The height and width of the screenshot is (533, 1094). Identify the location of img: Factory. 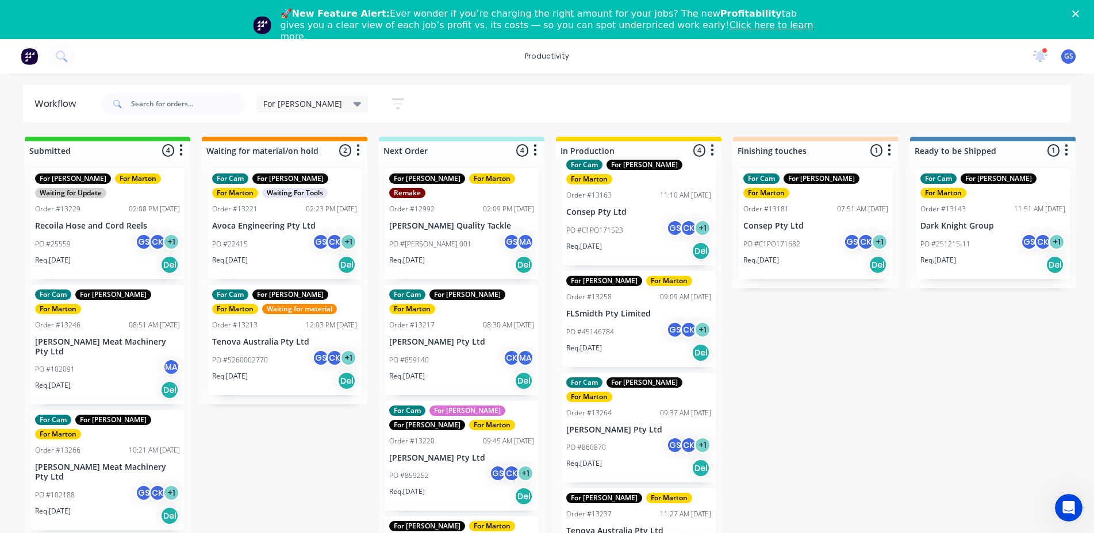
(29, 56).